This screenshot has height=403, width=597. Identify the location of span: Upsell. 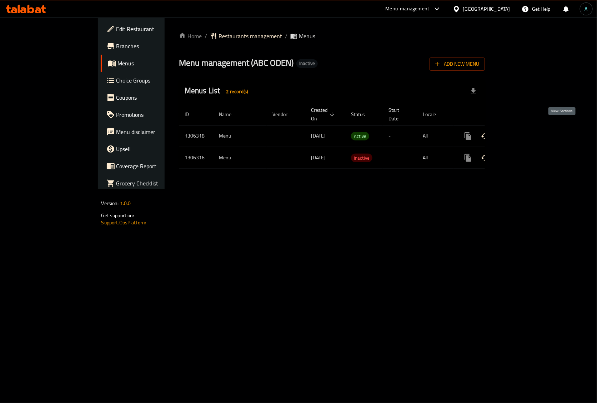
(154, 149).